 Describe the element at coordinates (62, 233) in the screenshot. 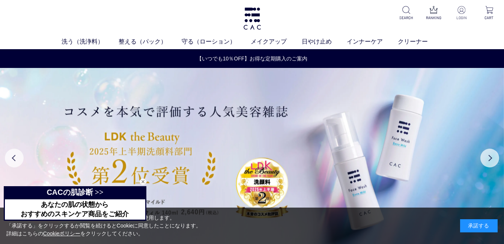

I see `a: Cookieポリシー` at that location.